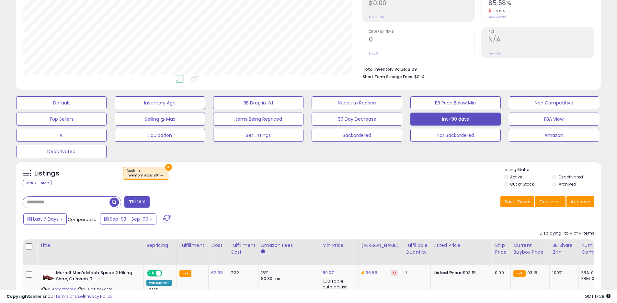 This screenshot has width=617, height=303. I want to click on a: Terms of Use, so click(69, 296).